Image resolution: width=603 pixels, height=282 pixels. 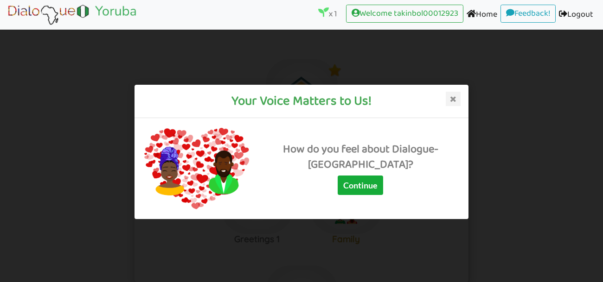 What do you see at coordinates (197, 169) in the screenshot?
I see `img: blog-how-to-say-i-love-you-in-twi.png` at bounding box center [197, 169].